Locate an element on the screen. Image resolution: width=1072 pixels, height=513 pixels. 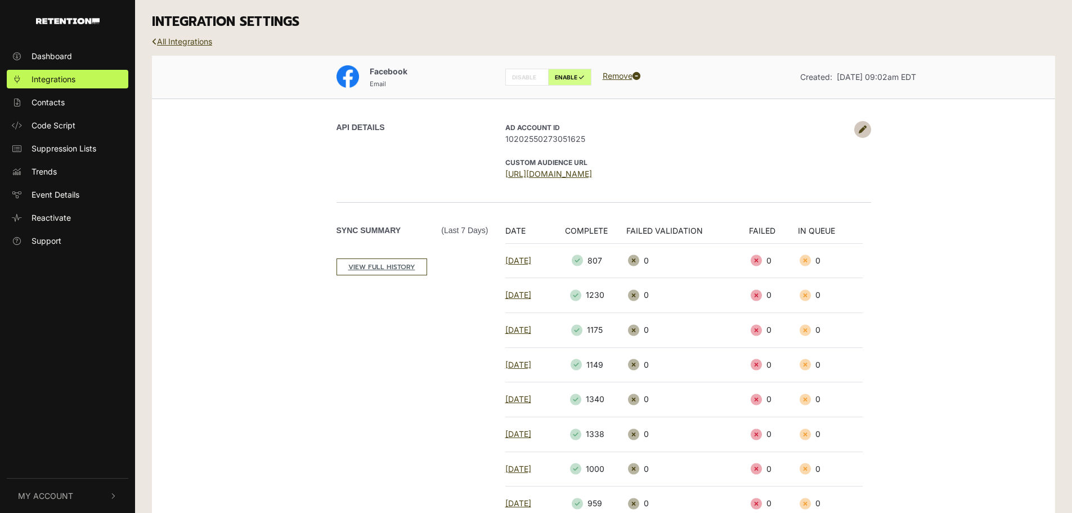
a: Dashboard is located at coordinates (68, 56).